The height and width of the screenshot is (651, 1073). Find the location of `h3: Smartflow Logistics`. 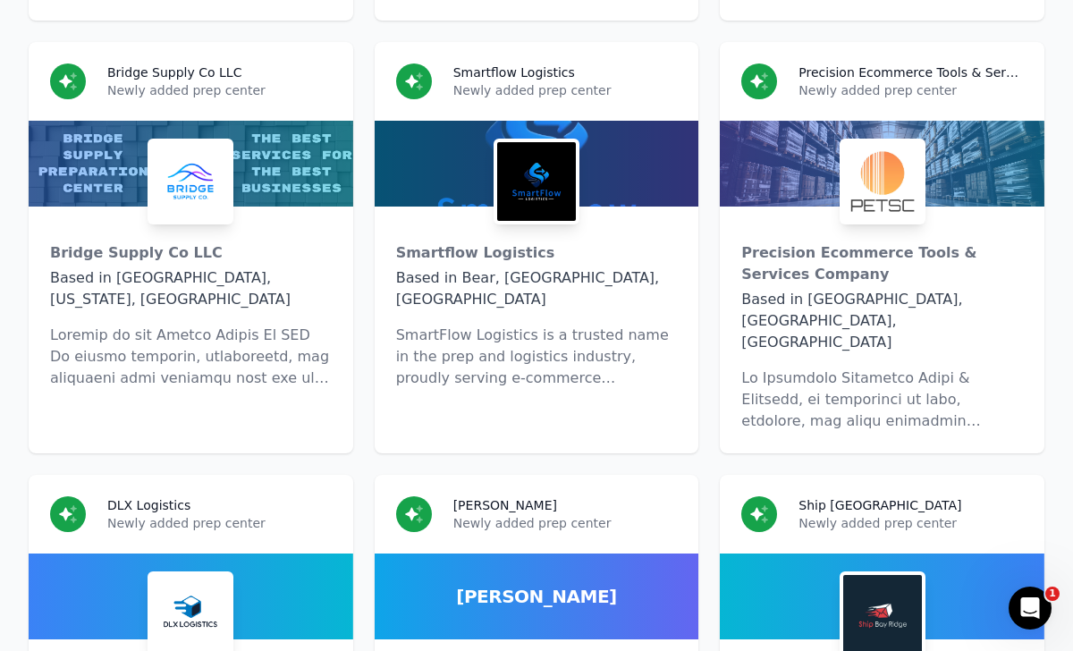

h3: Smartflow Logistics is located at coordinates (514, 72).